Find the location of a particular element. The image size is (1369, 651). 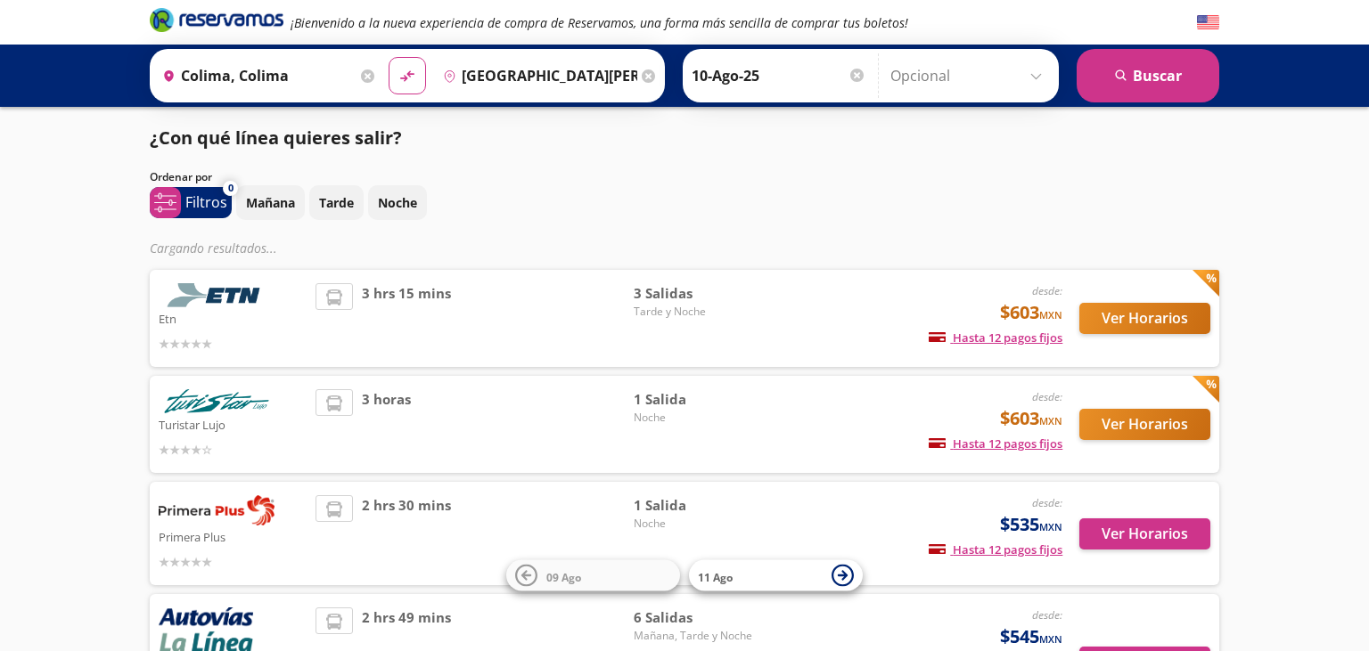

span: 2 hrs 30 mins is located at coordinates (406, 534).